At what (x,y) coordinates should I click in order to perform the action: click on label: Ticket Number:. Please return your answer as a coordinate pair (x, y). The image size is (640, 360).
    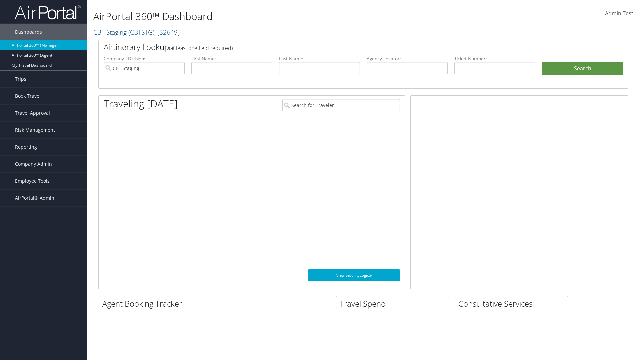
    Looking at the image, I should click on (494, 59).